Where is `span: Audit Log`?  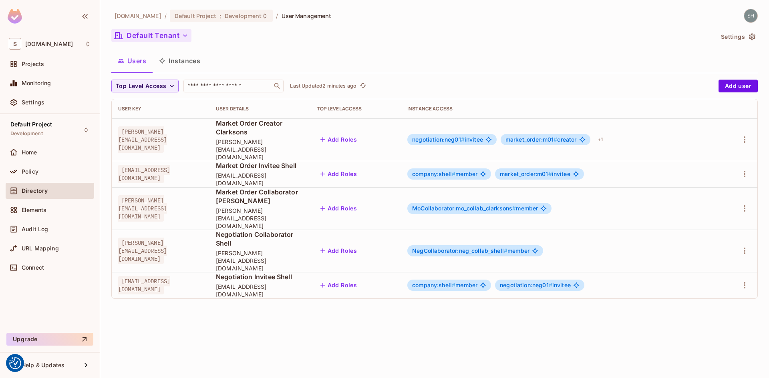
span: Audit Log is located at coordinates (35, 229).